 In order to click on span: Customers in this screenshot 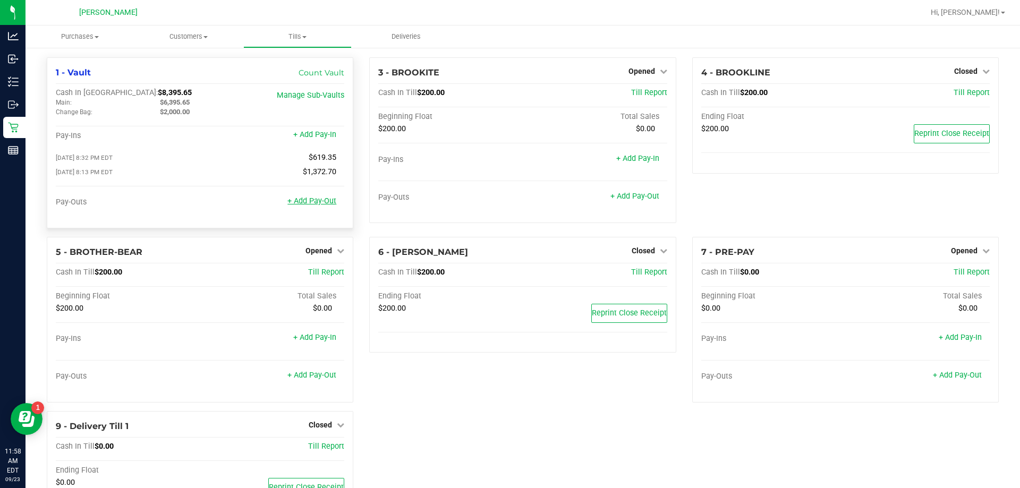, I will do `click(189, 37)`.